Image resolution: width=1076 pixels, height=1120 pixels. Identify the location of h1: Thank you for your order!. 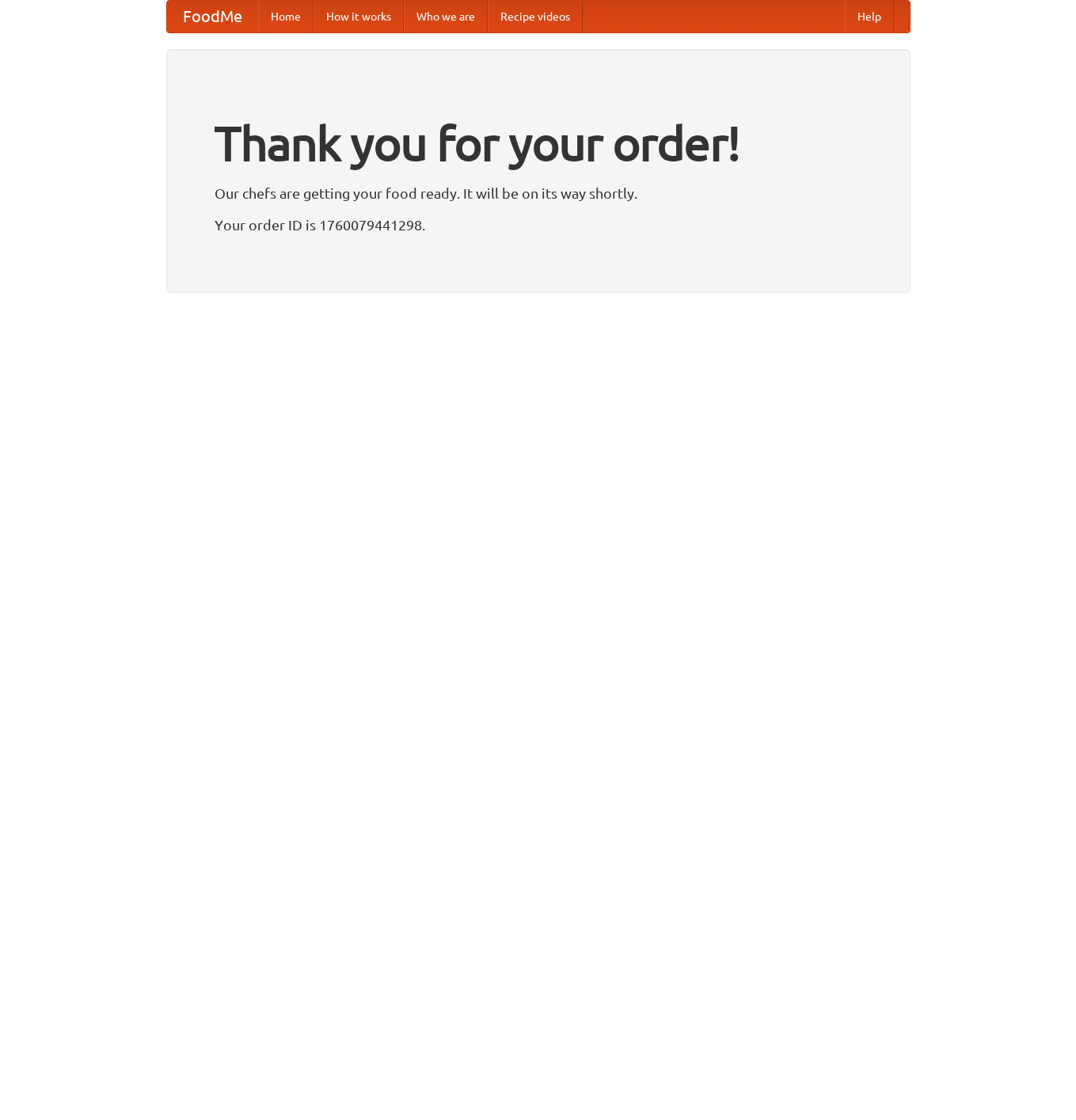
(538, 143).